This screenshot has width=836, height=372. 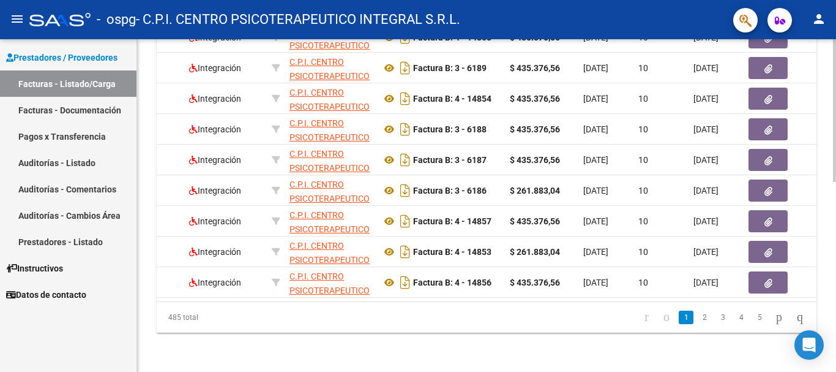 What do you see at coordinates (705, 317) in the screenshot?
I see `li: page 2` at bounding box center [705, 317].